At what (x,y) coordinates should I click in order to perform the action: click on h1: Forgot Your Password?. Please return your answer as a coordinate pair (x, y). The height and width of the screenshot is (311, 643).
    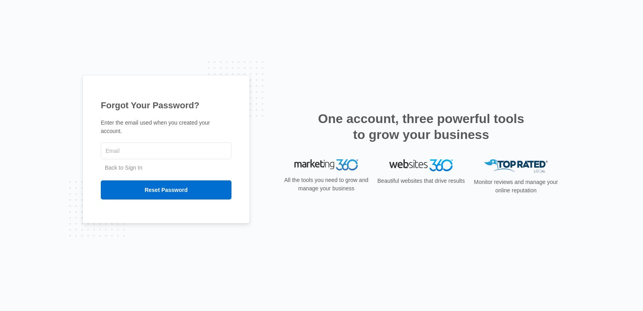
    Looking at the image, I should click on (166, 105).